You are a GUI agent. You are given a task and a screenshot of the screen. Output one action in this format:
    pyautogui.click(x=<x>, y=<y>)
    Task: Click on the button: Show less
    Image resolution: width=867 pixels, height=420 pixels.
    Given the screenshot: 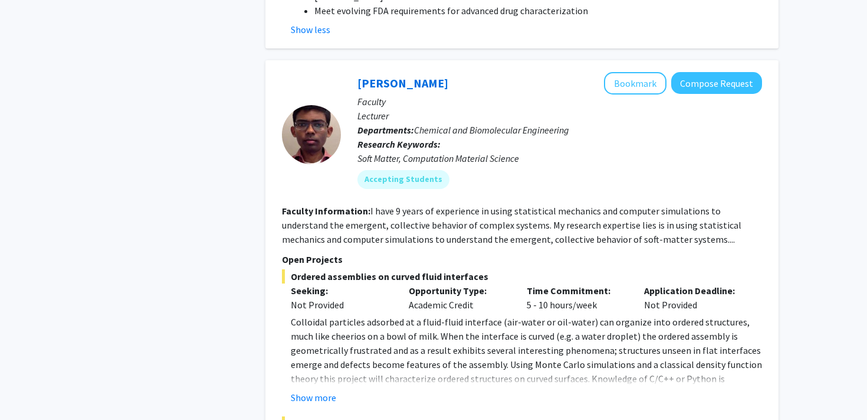 What is the action you would take?
    pyautogui.click(x=310, y=30)
    